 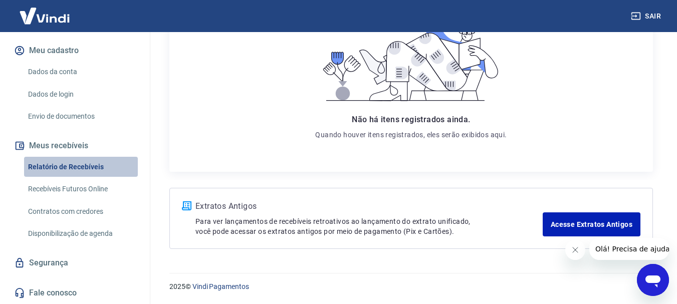 I want to click on p: Quando houver itens registrados, eles serão exibidos aqui., so click(x=411, y=135).